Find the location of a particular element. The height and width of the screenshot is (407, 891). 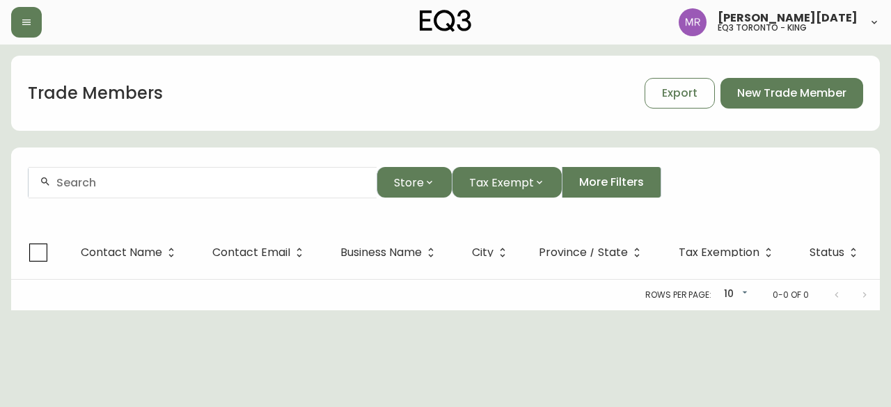

span: Export is located at coordinates (679, 93).